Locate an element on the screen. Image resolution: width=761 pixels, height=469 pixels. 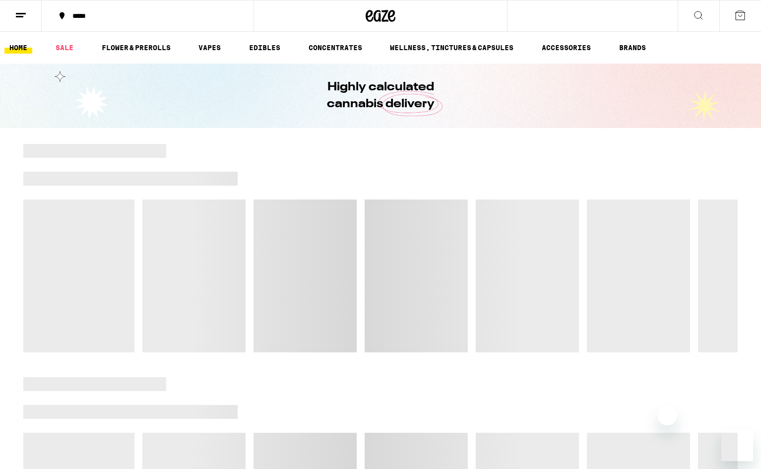
a: CONCENTRATES is located at coordinates (335, 48).